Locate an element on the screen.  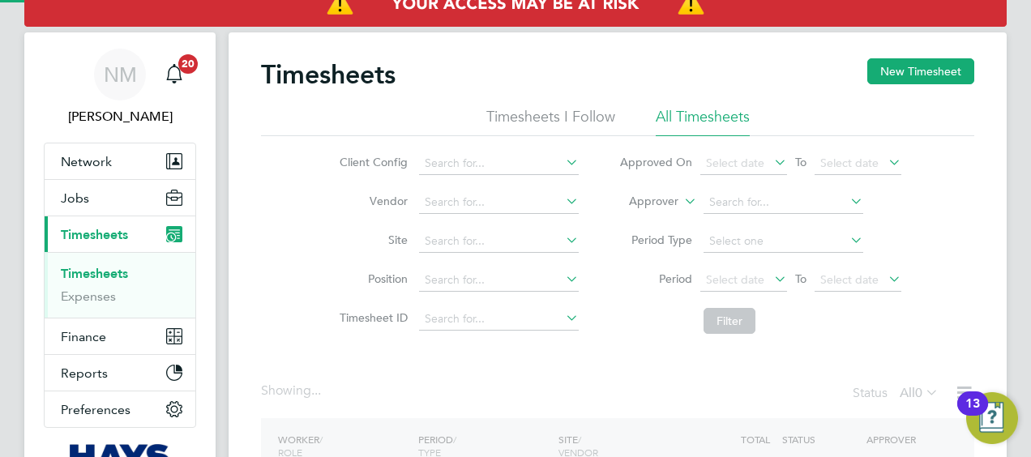
a: Timesheets is located at coordinates (94, 273).